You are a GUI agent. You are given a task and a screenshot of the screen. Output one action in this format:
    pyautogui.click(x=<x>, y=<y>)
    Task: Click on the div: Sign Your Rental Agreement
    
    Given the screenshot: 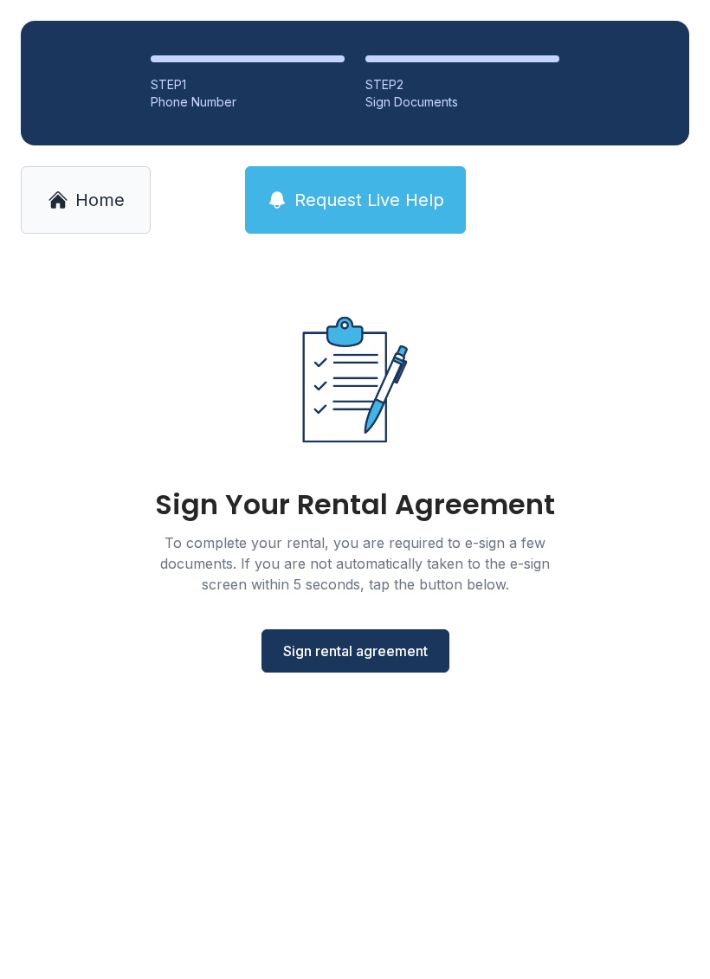 What is the action you would take?
    pyautogui.click(x=355, y=505)
    